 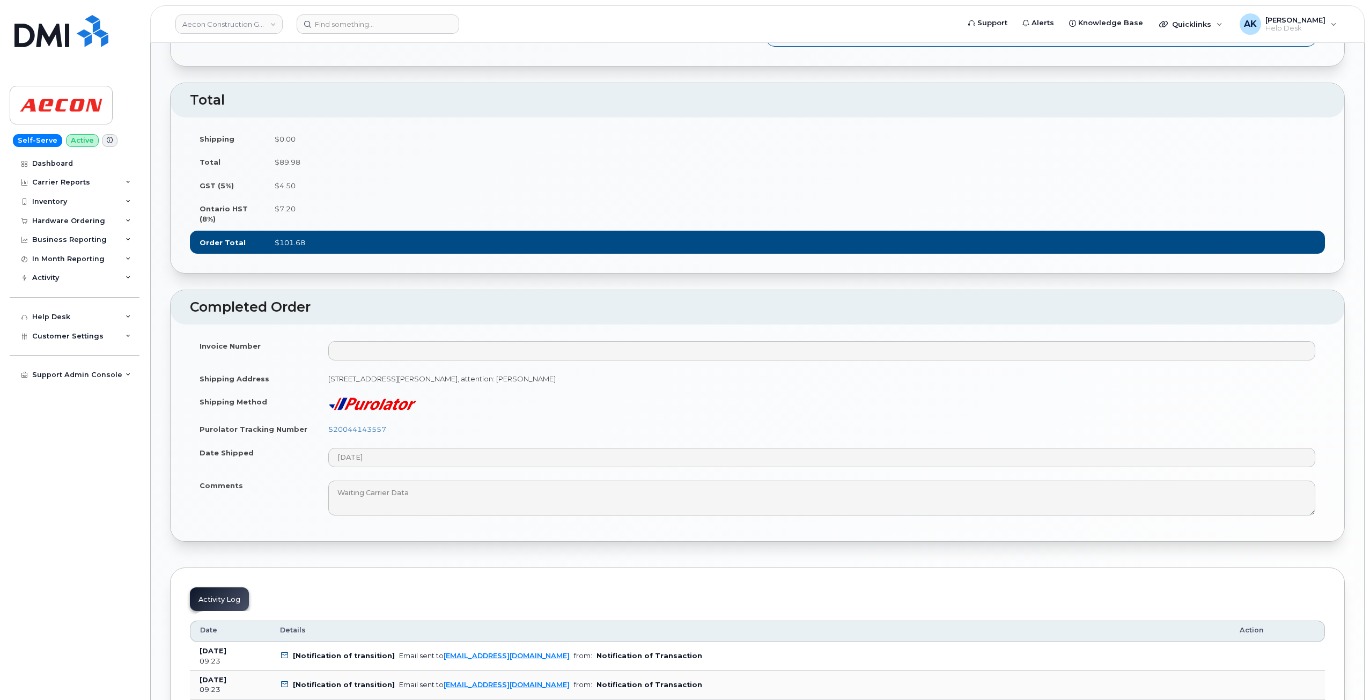 I want to click on a: Support, so click(x=987, y=23).